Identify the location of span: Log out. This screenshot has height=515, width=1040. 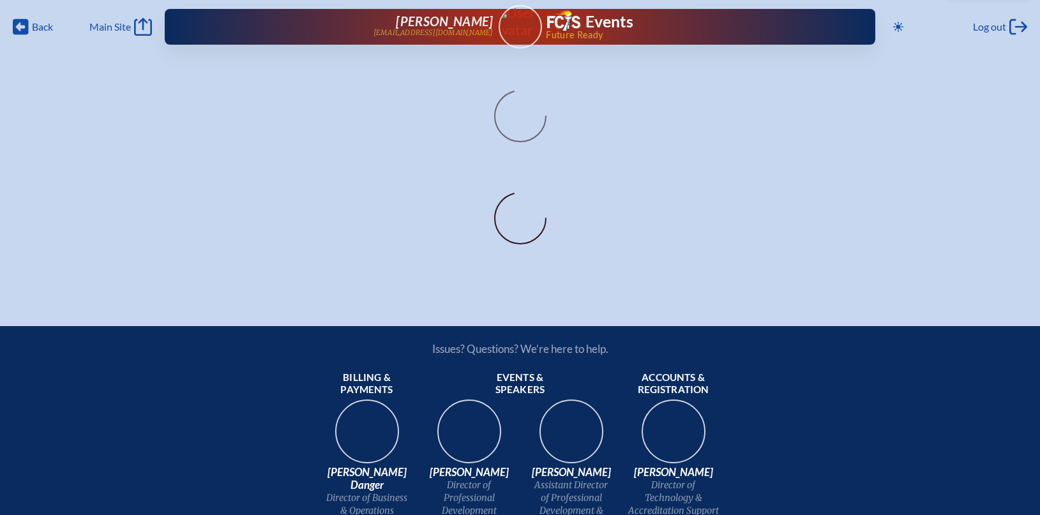
(990, 27).